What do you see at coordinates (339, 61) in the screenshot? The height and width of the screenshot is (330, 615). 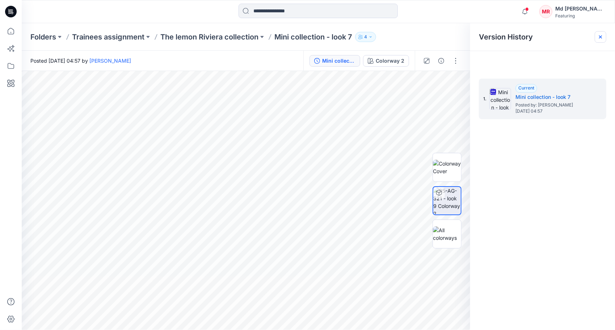 I see `div: Mini collection - look 7` at bounding box center [339, 61].